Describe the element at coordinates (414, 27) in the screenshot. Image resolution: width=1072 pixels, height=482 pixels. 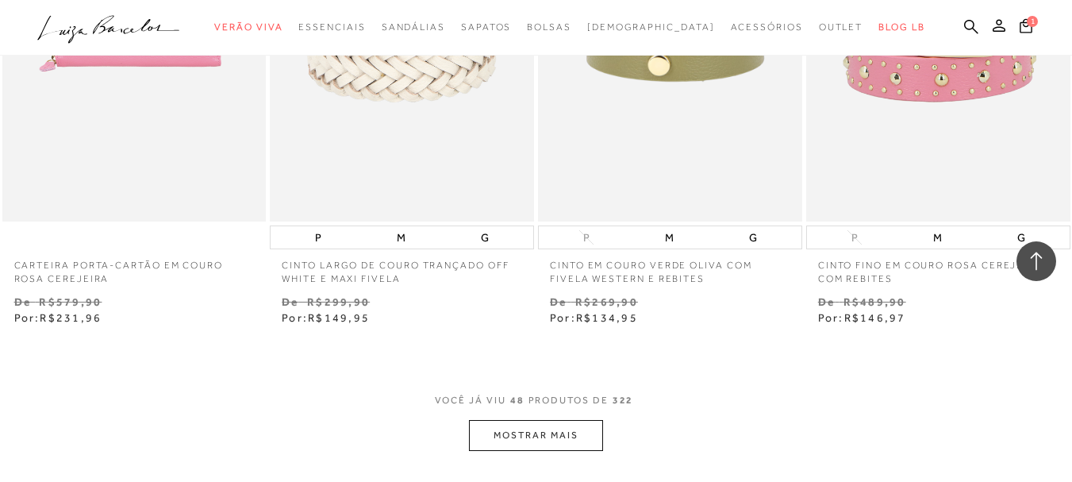
I see `span: Sandálias` at that location.